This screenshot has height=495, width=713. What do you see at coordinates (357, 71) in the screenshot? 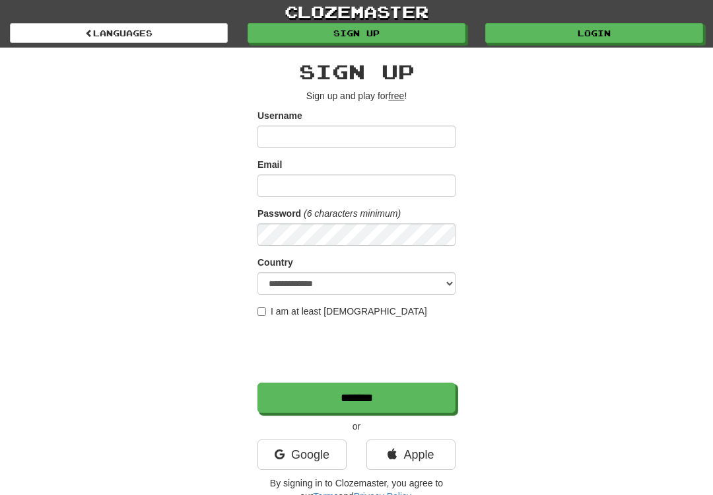
I see `h2: Sign up` at bounding box center [357, 71].